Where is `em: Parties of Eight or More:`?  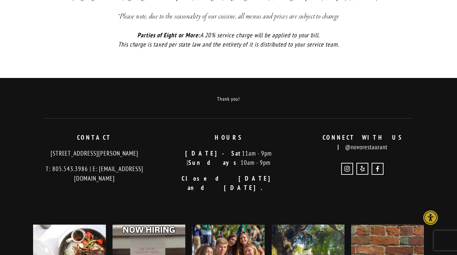
em: Parties of Eight or More: is located at coordinates (169, 35).